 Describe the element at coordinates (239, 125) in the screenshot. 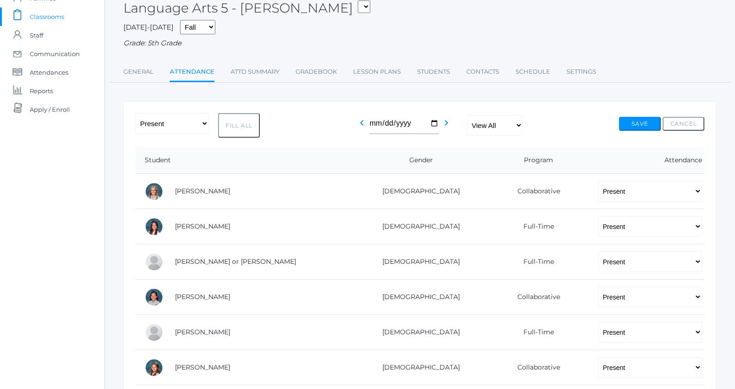

I see `button: Fill All` at that location.